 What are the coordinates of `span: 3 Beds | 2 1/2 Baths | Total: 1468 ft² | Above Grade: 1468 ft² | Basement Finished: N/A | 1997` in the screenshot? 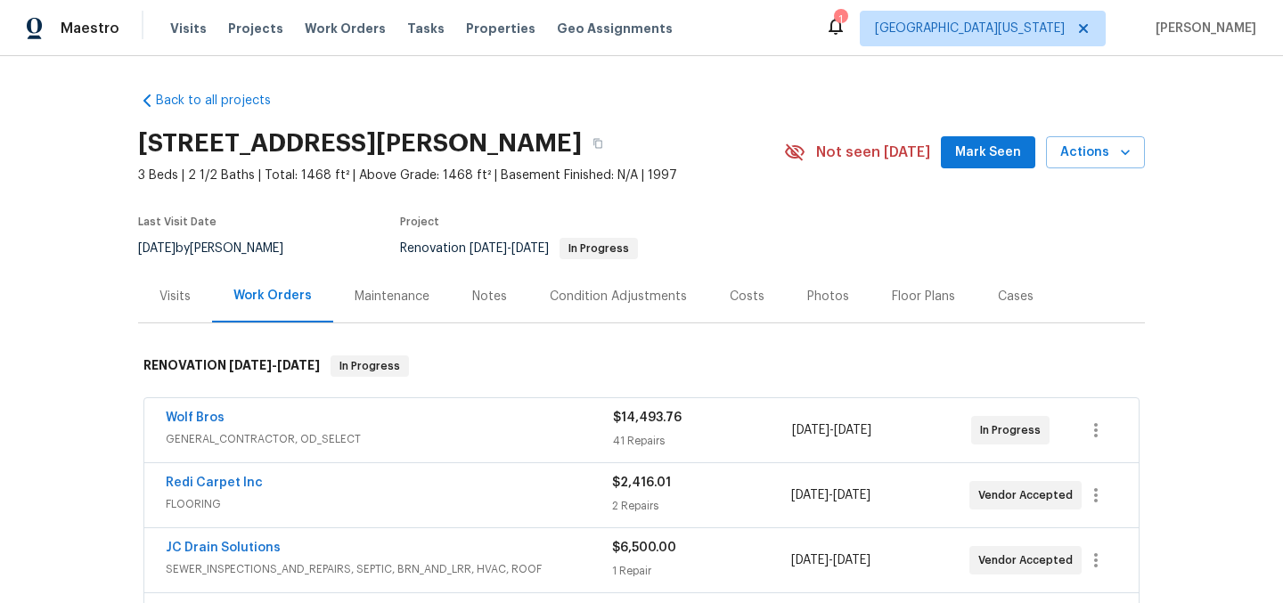 It's located at (461, 176).